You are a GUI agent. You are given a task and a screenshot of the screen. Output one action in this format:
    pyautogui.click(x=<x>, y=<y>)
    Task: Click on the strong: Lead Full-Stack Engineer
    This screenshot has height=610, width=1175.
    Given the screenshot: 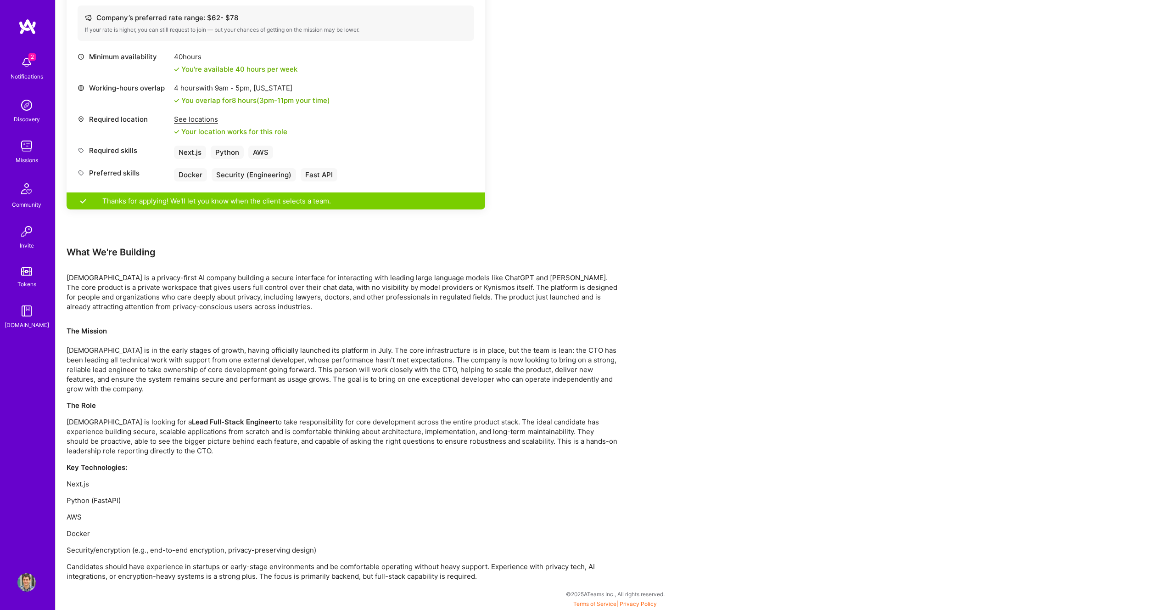 What is the action you would take?
    pyautogui.click(x=234, y=422)
    